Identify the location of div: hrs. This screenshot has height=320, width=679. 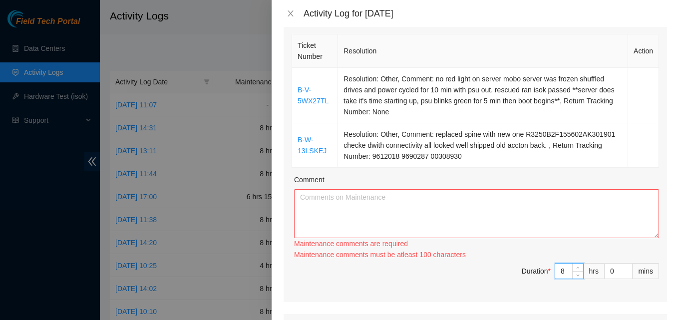
(594, 271).